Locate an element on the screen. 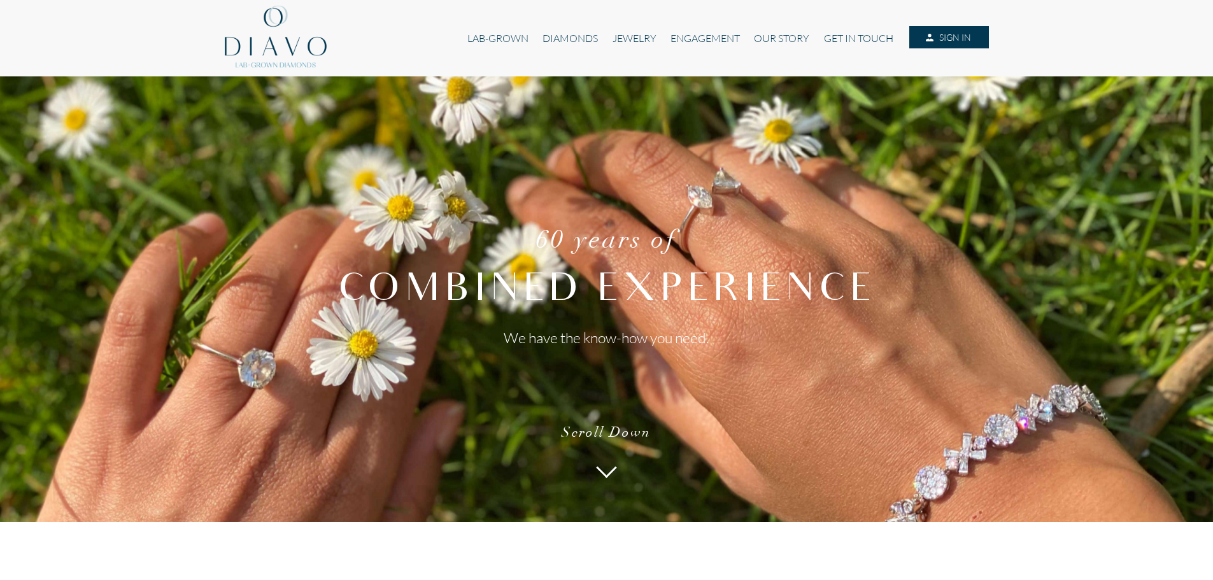 The height and width of the screenshot is (580, 1213). a: LAB-GROWN is located at coordinates (498, 38).